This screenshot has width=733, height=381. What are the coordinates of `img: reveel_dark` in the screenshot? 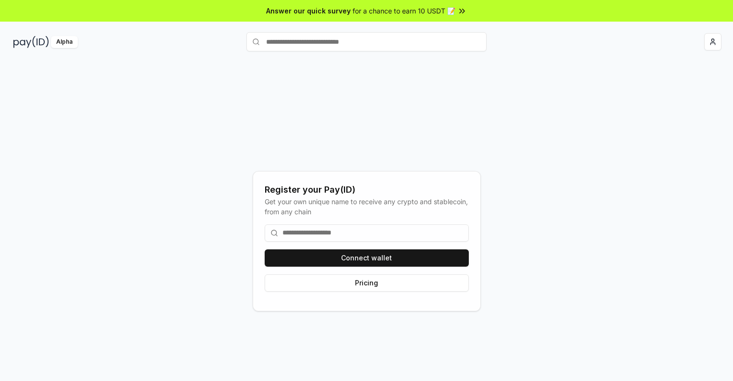 It's located at (27, 42).